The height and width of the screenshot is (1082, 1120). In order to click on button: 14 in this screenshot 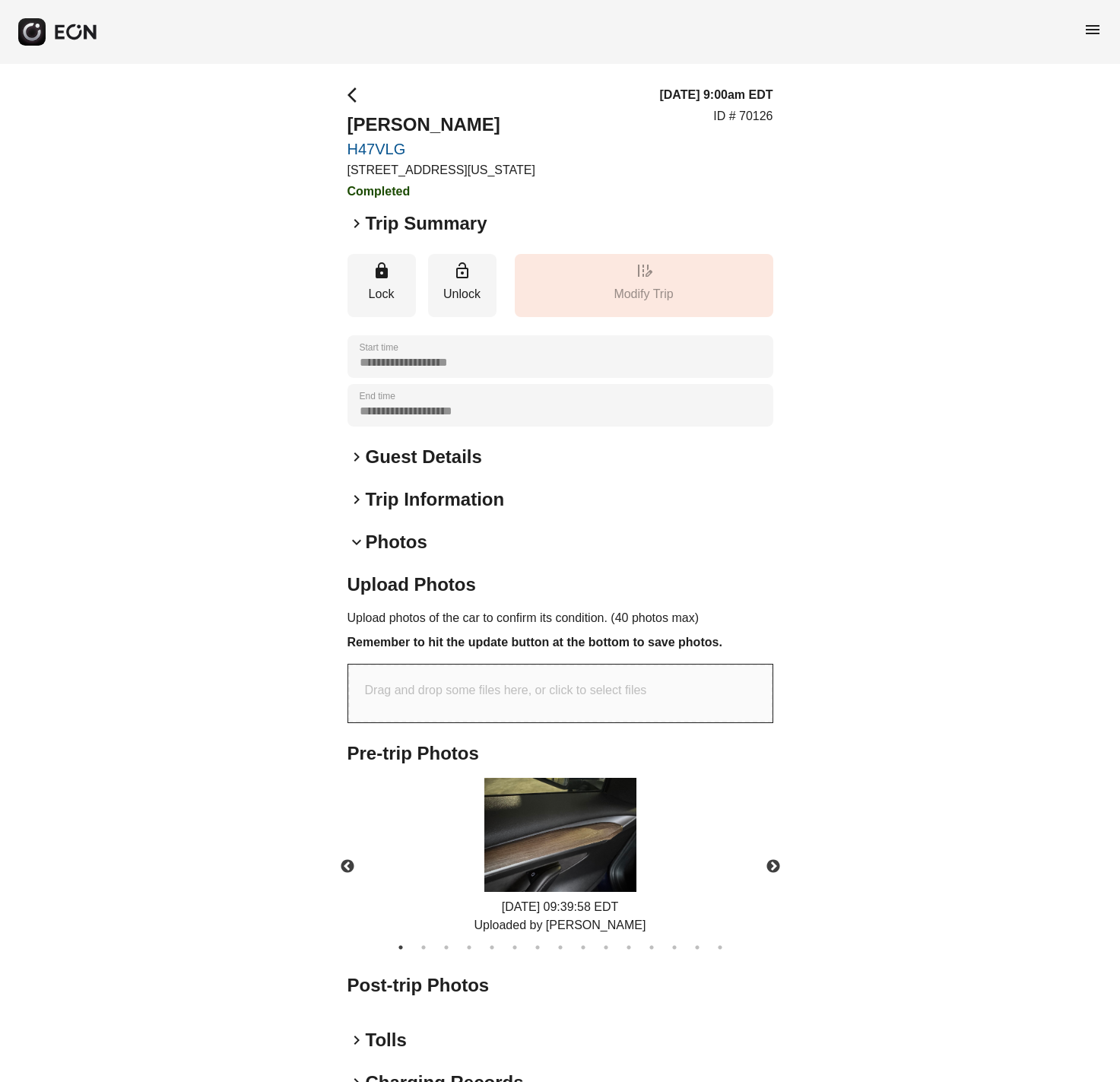, I will do `click(697, 947)`.